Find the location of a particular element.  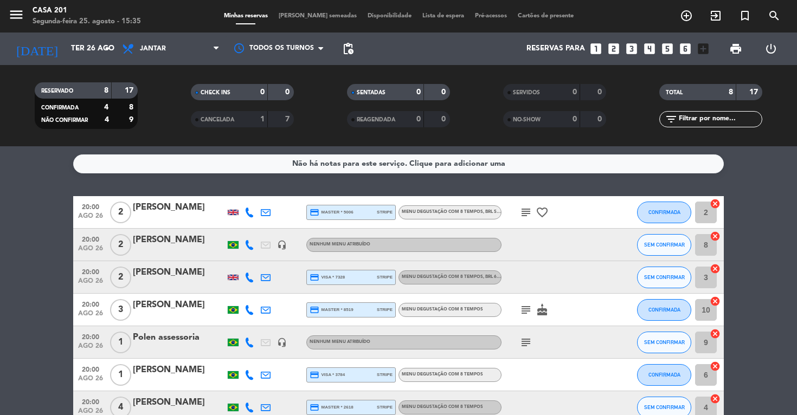

i: looks_6 is located at coordinates (685, 49).